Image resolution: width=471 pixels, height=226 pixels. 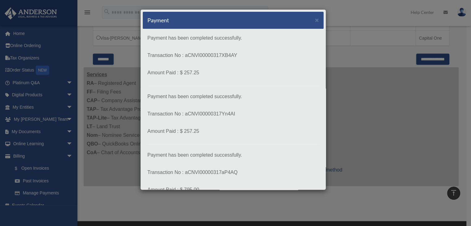 What do you see at coordinates (317, 20) in the screenshot?
I see `button: Close` at bounding box center [317, 20].